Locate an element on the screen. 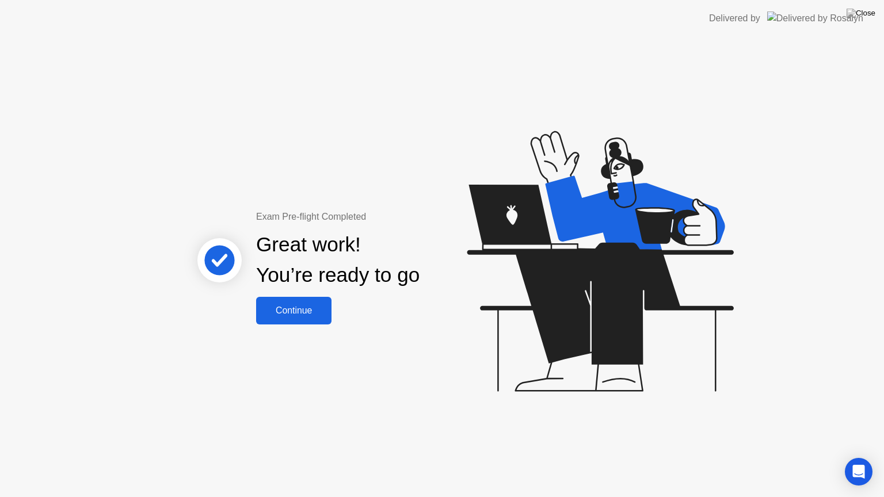 The image size is (884, 497). div: Exam Pre-flight Completed is located at coordinates (375, 217).